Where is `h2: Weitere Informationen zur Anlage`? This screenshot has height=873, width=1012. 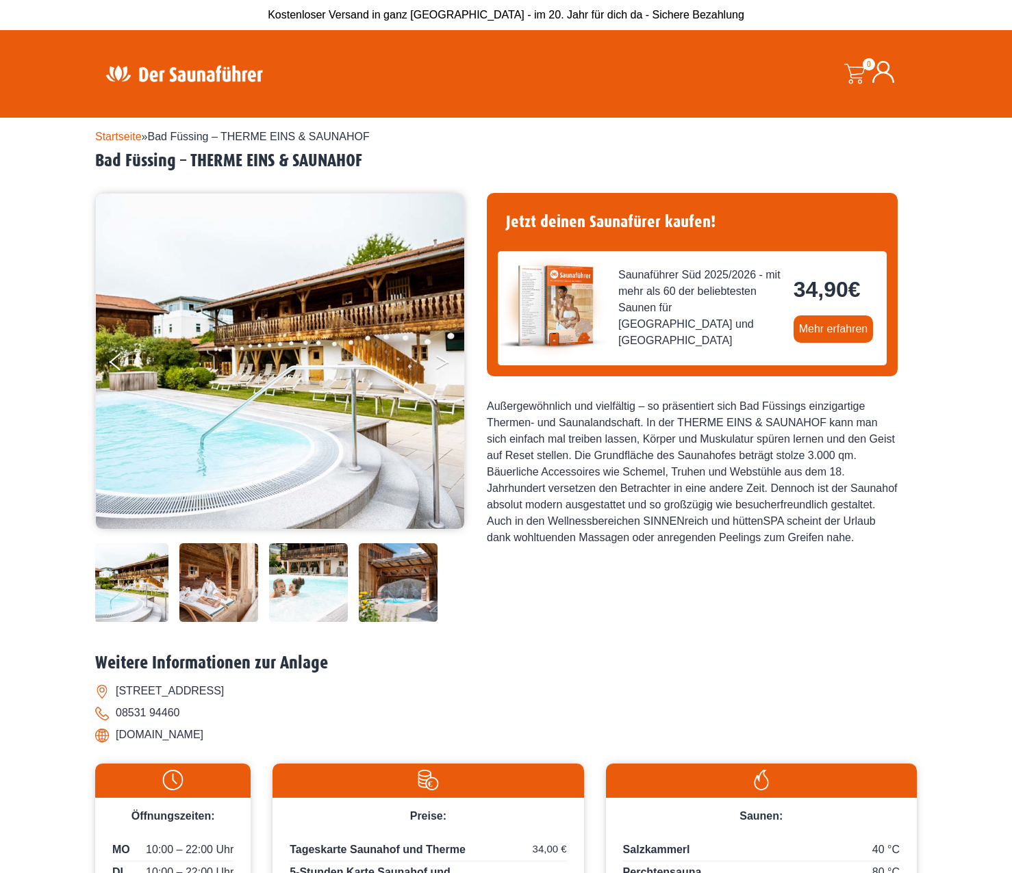 h2: Weitere Informationen zur Anlage is located at coordinates (506, 663).